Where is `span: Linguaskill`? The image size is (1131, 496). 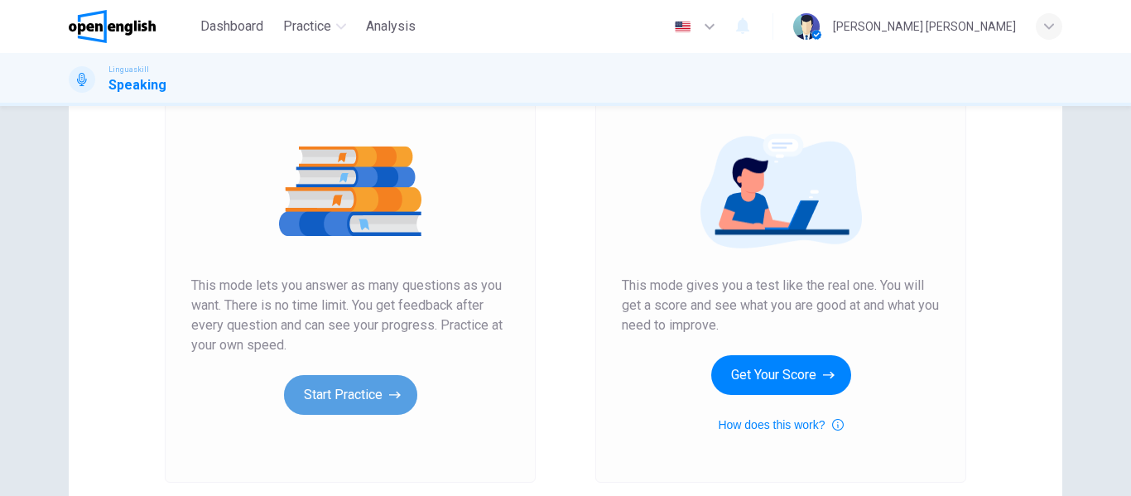
span: Linguaskill is located at coordinates (128, 70).